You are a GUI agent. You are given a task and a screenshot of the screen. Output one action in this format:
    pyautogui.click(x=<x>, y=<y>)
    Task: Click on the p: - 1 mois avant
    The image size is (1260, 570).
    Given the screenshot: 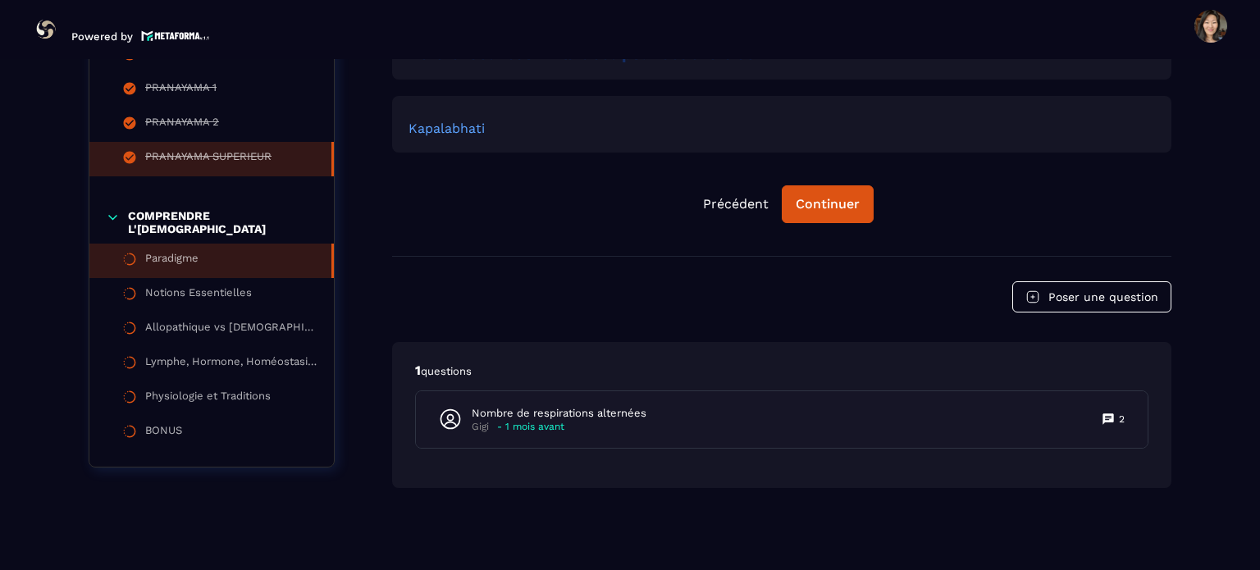 What is the action you would take?
    pyautogui.click(x=531, y=427)
    